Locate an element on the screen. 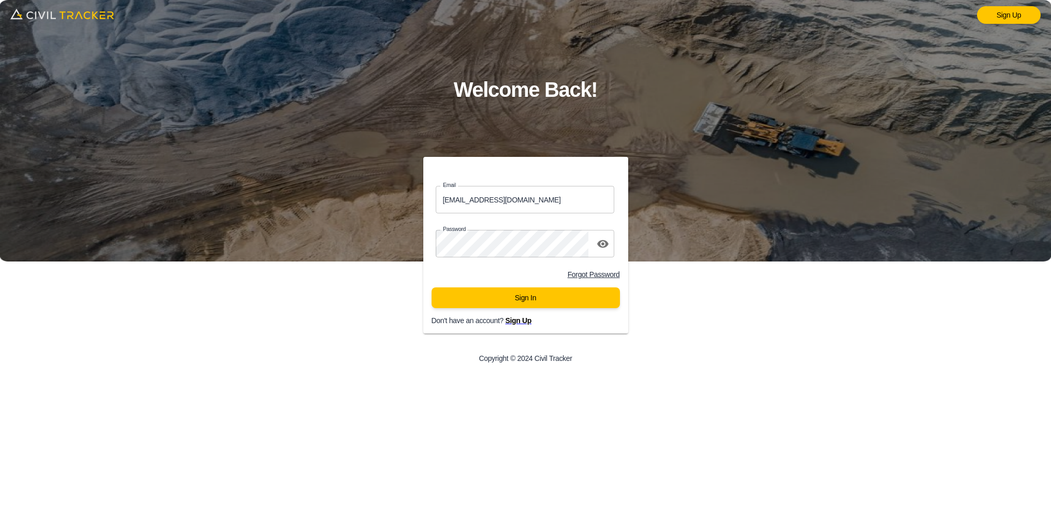  input: email is located at coordinates (525, 199).